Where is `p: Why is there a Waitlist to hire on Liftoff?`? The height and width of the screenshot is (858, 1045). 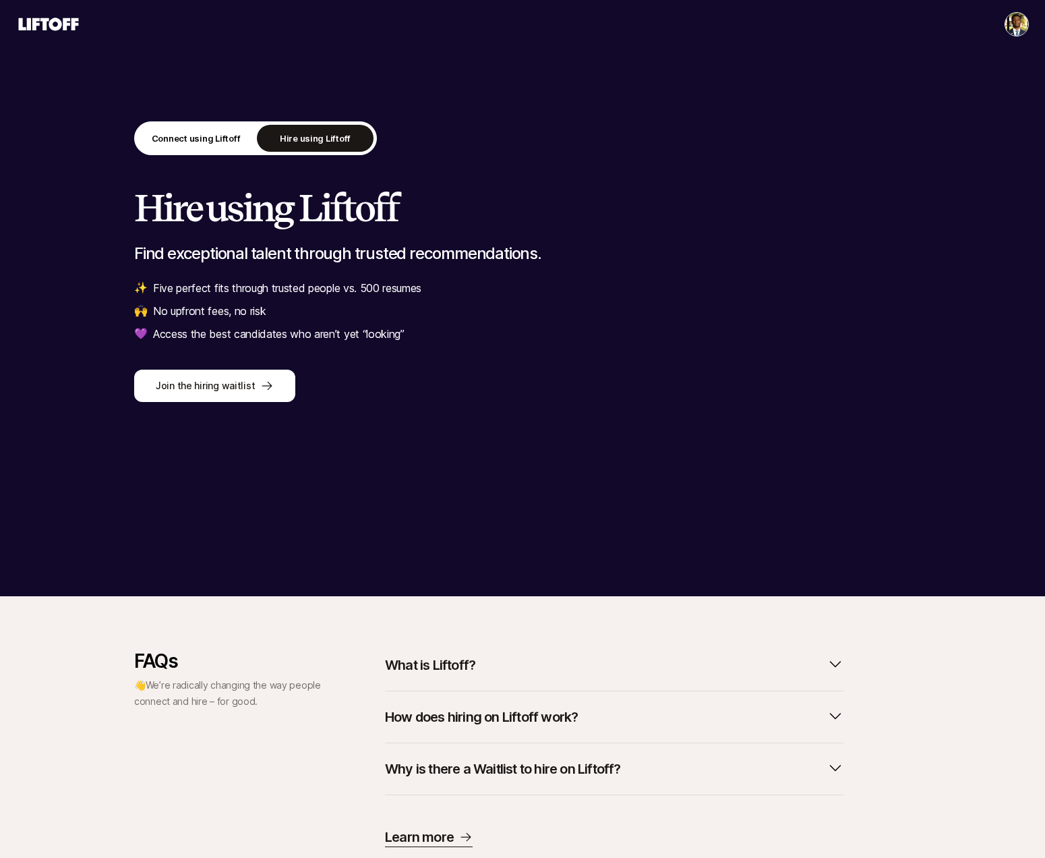
p: Why is there a Waitlist to hire on Liftoff? is located at coordinates (503, 769).